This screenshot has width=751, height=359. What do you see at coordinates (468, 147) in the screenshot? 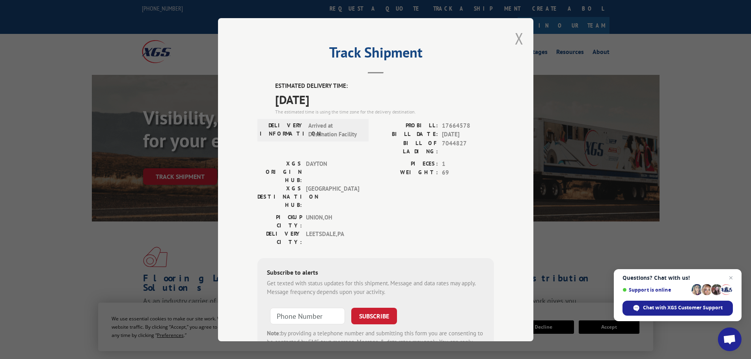
I see `span: 7044827` at bounding box center [468, 147].